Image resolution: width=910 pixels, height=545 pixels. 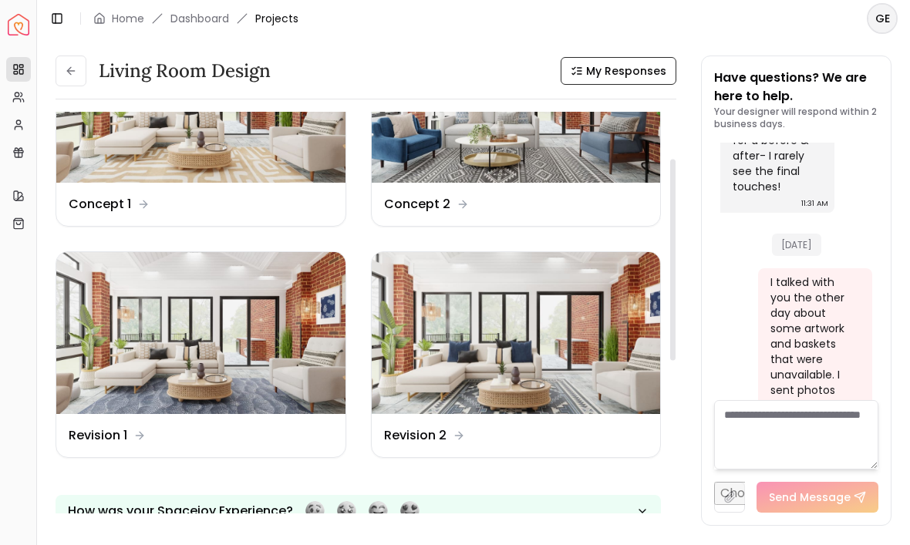 I want to click on p: Have questions? We are here to help., so click(x=796, y=87).